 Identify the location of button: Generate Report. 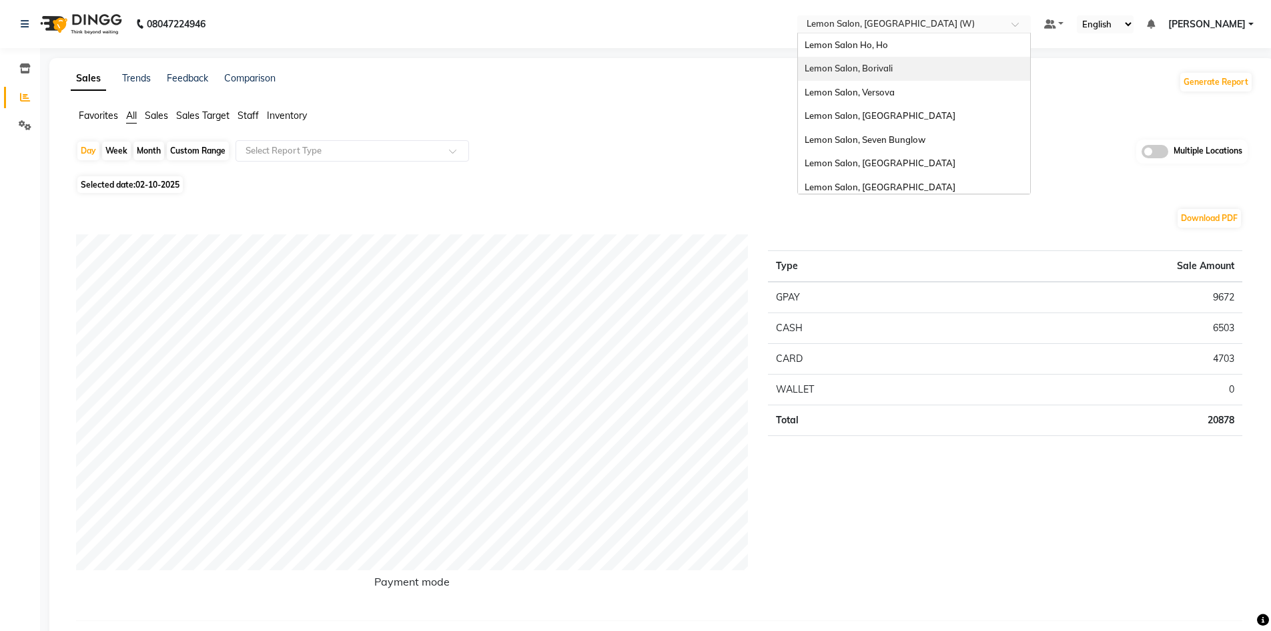
(1216, 82).